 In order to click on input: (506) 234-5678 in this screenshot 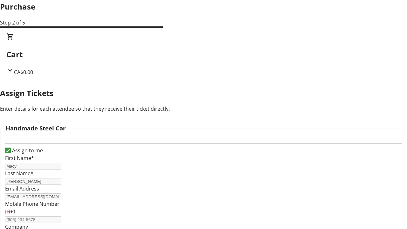, I will do `click(33, 219)`.